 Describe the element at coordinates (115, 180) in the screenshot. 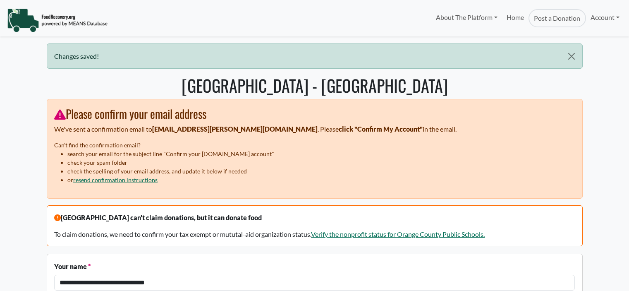

I see `a: resend confirmation instructions` at that location.